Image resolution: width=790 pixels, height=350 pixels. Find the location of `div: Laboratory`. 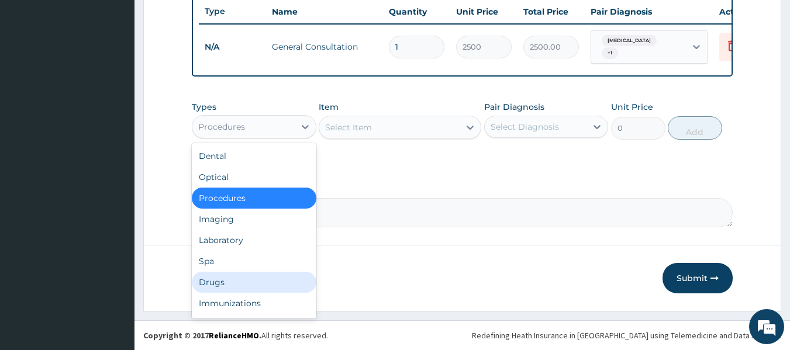

div: Laboratory is located at coordinates (254, 240).